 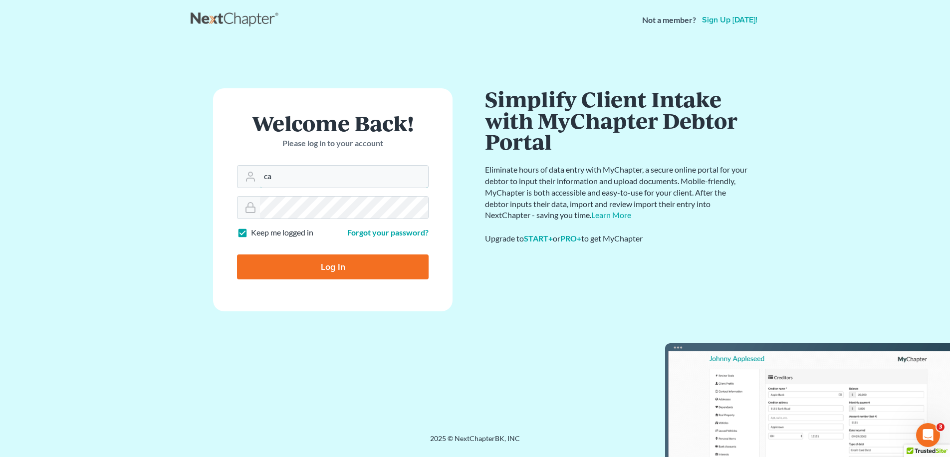 What do you see at coordinates (611, 215) in the screenshot?
I see `a: Learn More` at bounding box center [611, 215].